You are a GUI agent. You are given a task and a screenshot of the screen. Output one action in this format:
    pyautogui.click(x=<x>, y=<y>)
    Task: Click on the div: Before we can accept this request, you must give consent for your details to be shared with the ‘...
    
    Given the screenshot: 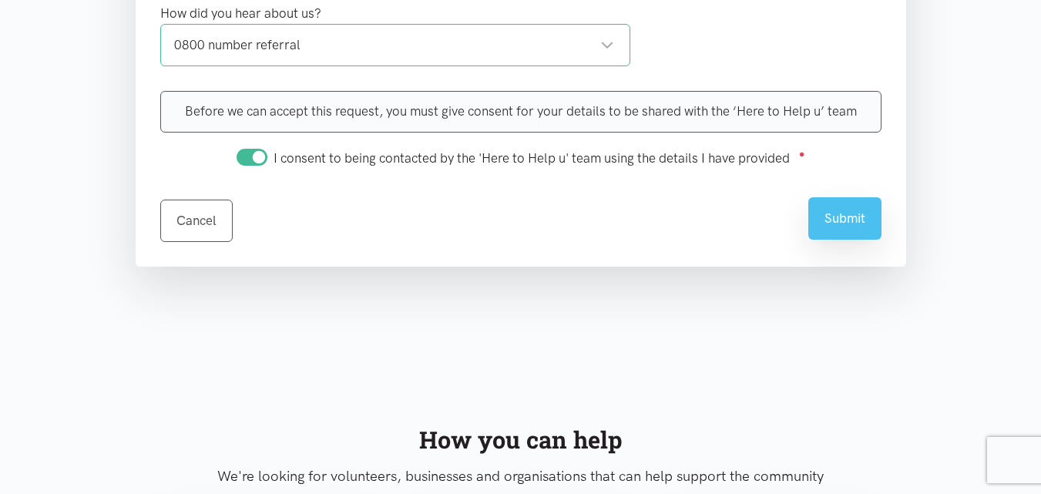 What is the action you would take?
    pyautogui.click(x=521, y=111)
    